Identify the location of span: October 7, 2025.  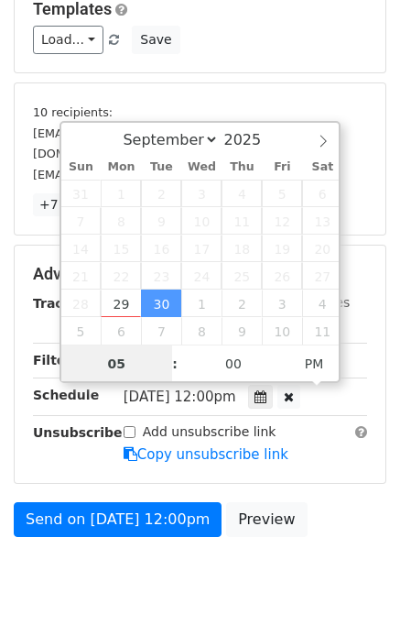
(161, 331).